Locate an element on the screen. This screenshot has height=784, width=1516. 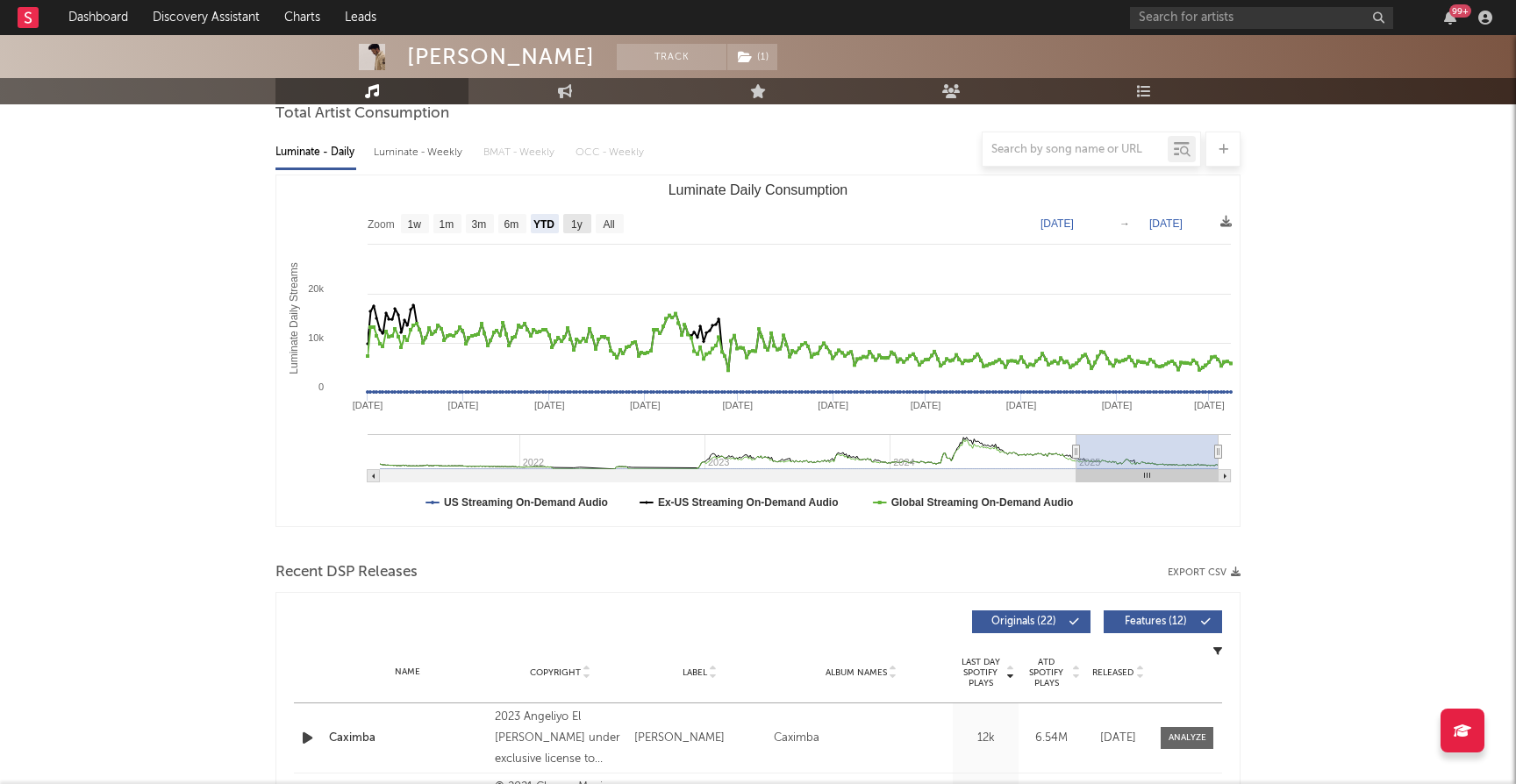
button: Export CSV is located at coordinates (1204, 573).